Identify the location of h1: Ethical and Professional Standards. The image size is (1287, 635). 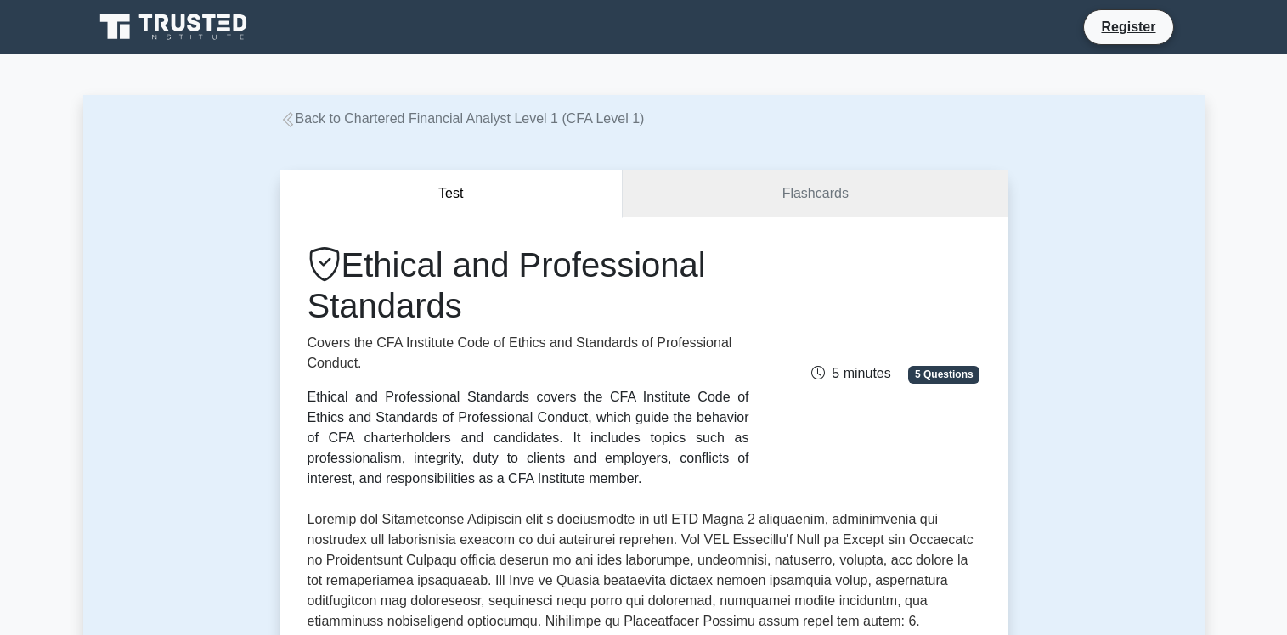
(528, 285).